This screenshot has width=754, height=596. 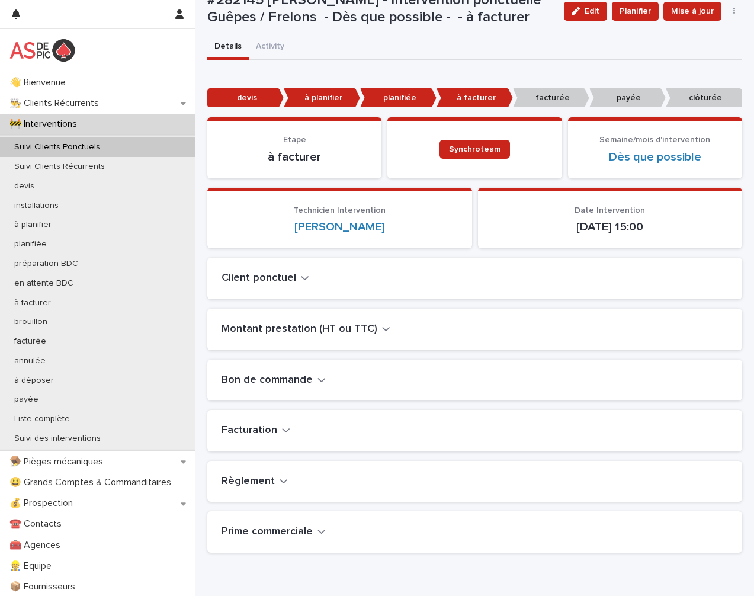 What do you see at coordinates (259, 278) in the screenshot?
I see `h2: Client ponctuel` at bounding box center [259, 278].